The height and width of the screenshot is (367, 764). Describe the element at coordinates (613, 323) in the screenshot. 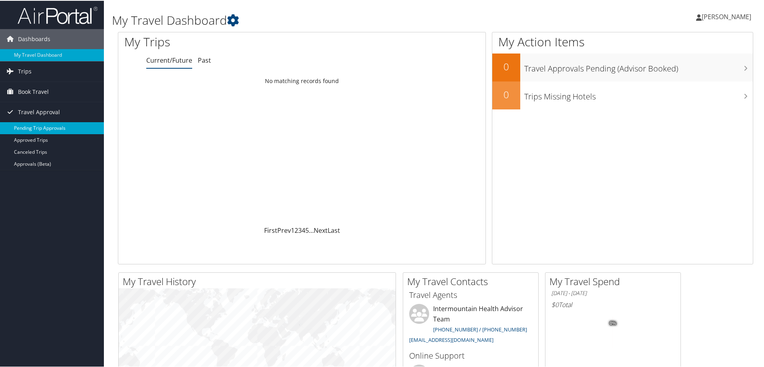

I see `tspan: 0%` at that location.